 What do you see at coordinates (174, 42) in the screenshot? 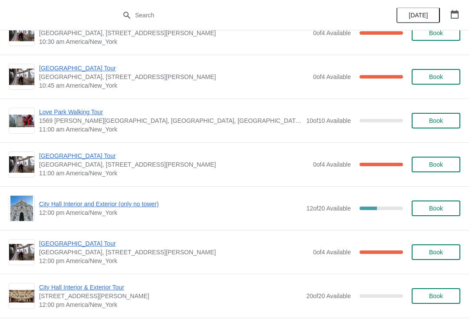
I see `span: 10:30 am America/New_York` at bounding box center [174, 42].